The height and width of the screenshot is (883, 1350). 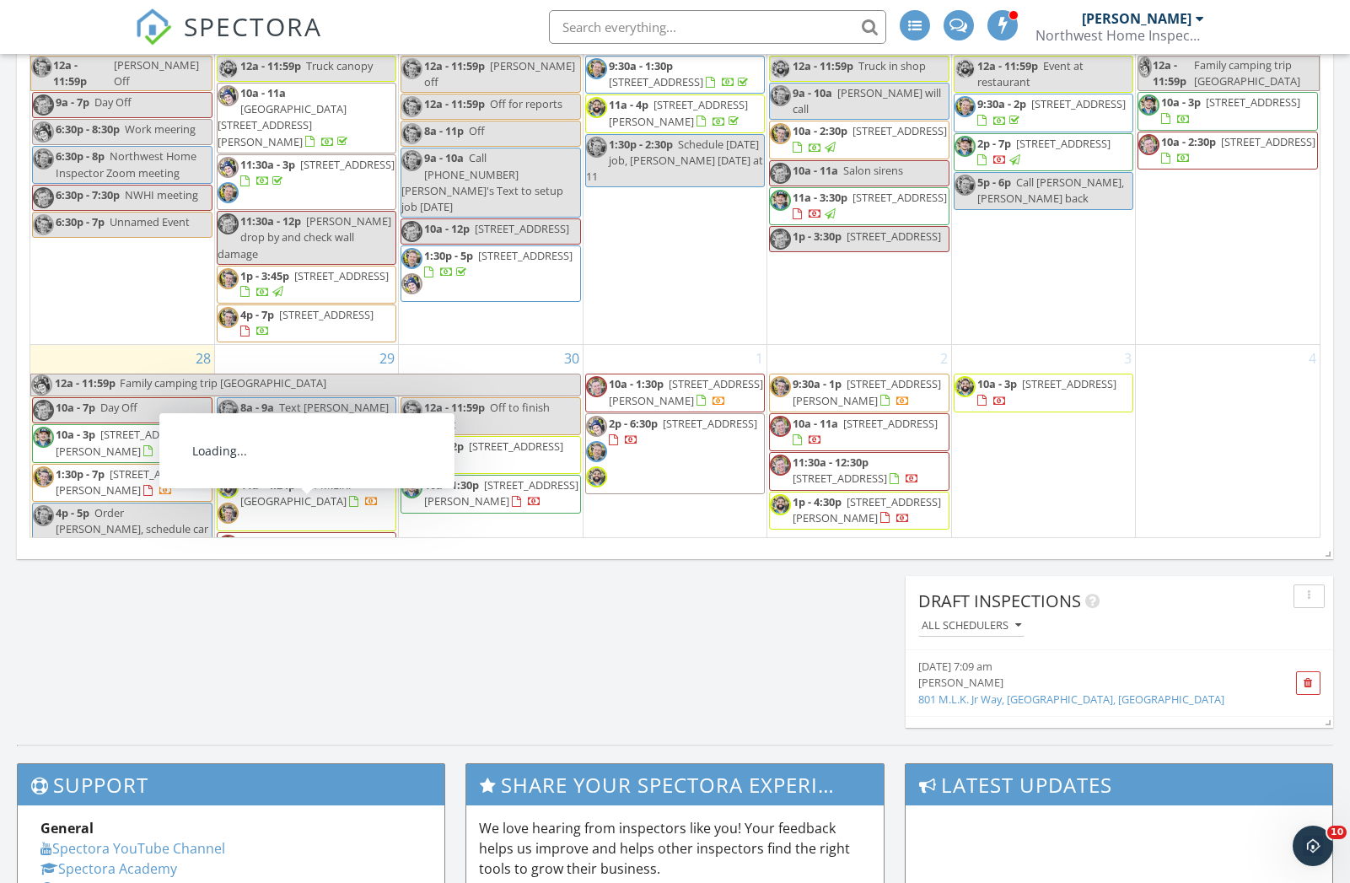 I want to click on a: SPECTORA, so click(x=228, y=40).